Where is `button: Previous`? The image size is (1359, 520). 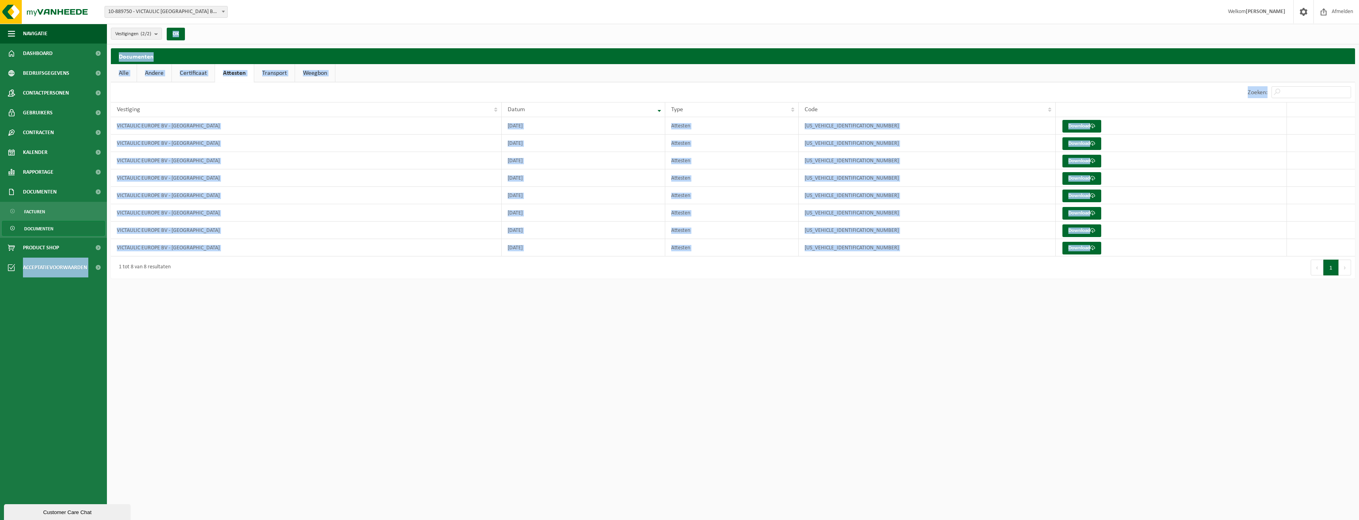
button: Previous is located at coordinates (1317, 268).